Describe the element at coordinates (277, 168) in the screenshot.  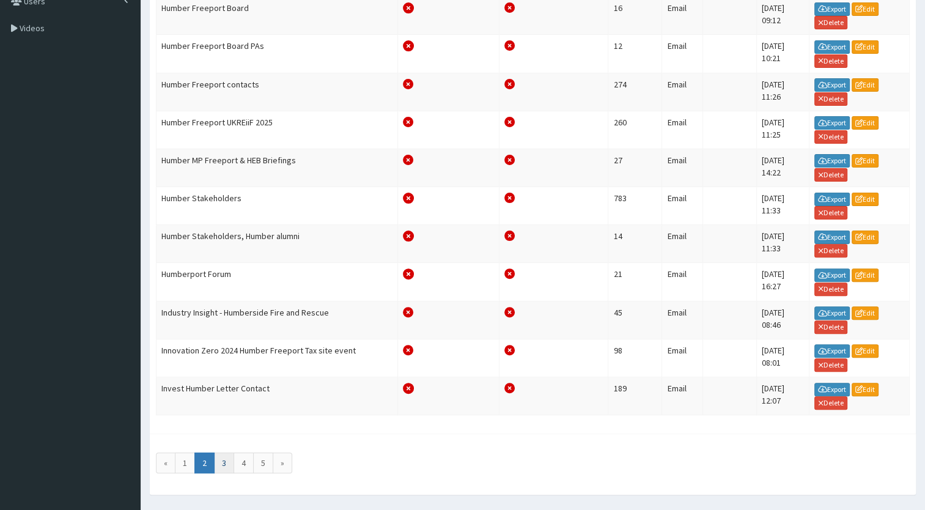
I see `td: Humber MP Freeport & HEB Briefings` at that location.